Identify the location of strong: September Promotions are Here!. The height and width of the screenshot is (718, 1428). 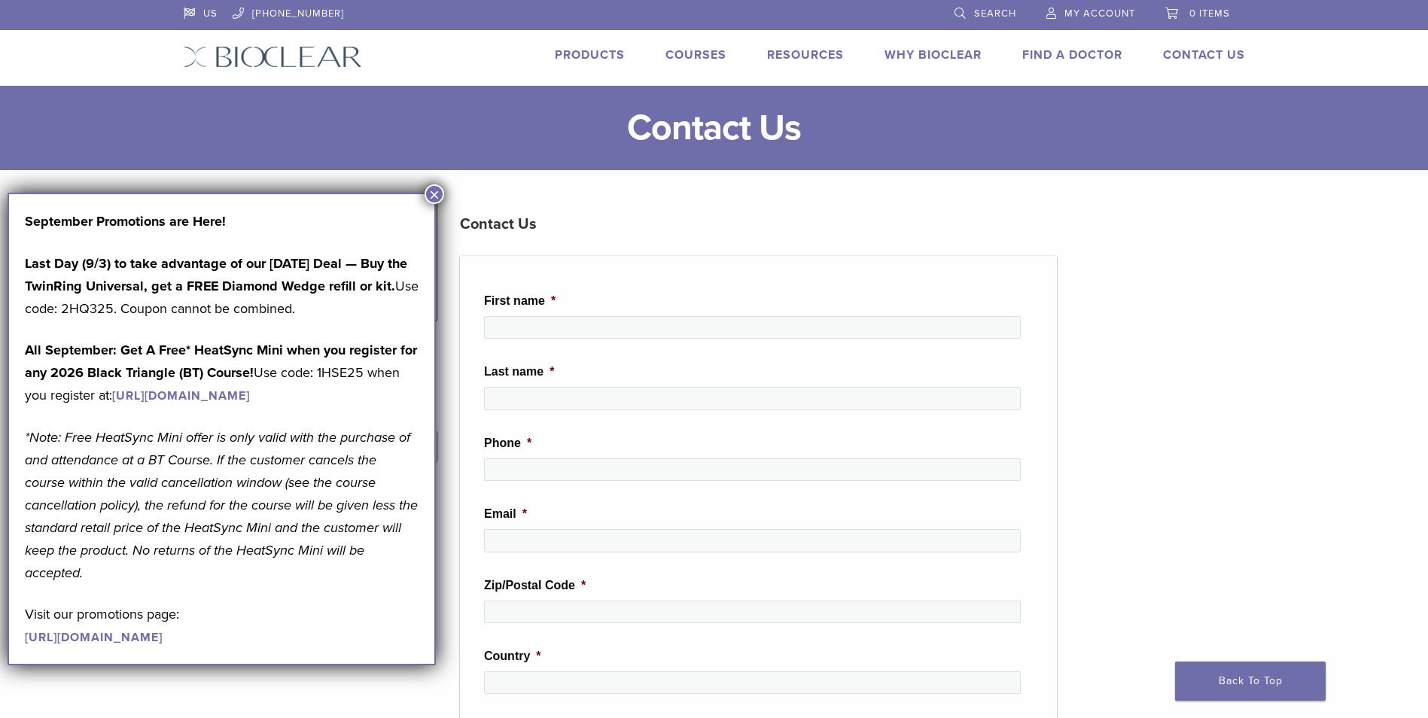
(125, 221).